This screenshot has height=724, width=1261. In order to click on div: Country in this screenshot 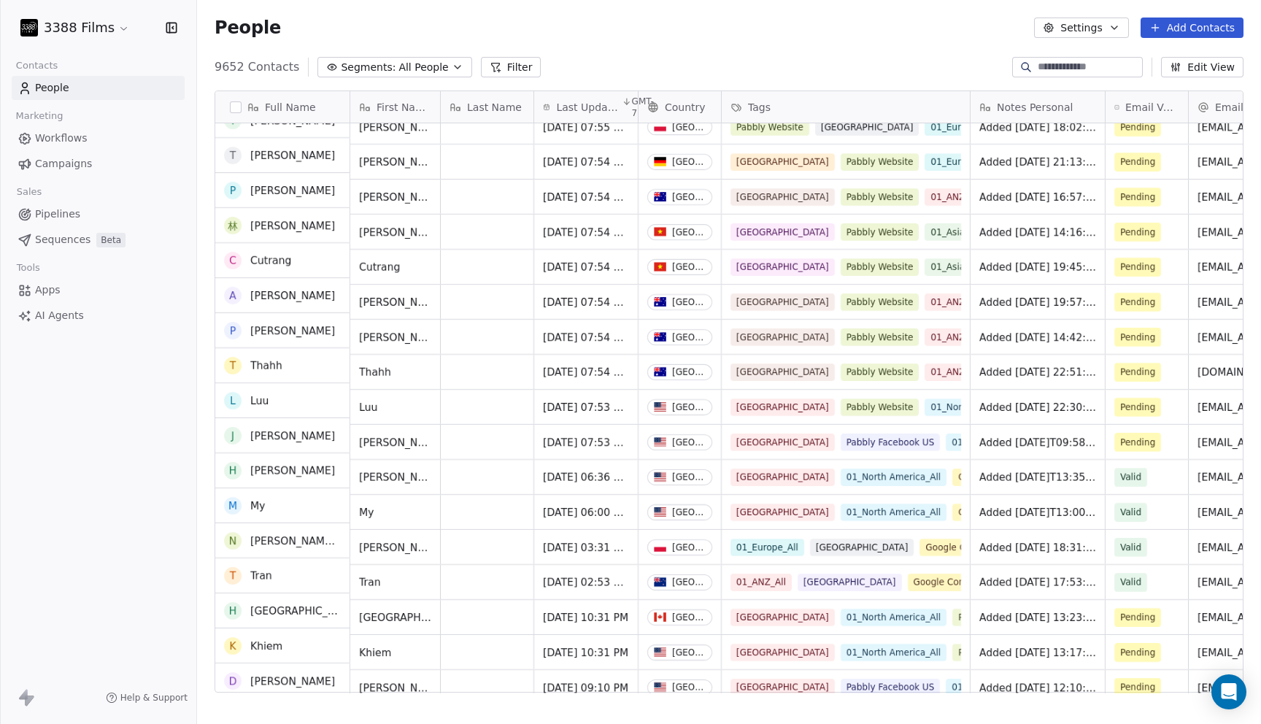, I will do `click(680, 107)`.